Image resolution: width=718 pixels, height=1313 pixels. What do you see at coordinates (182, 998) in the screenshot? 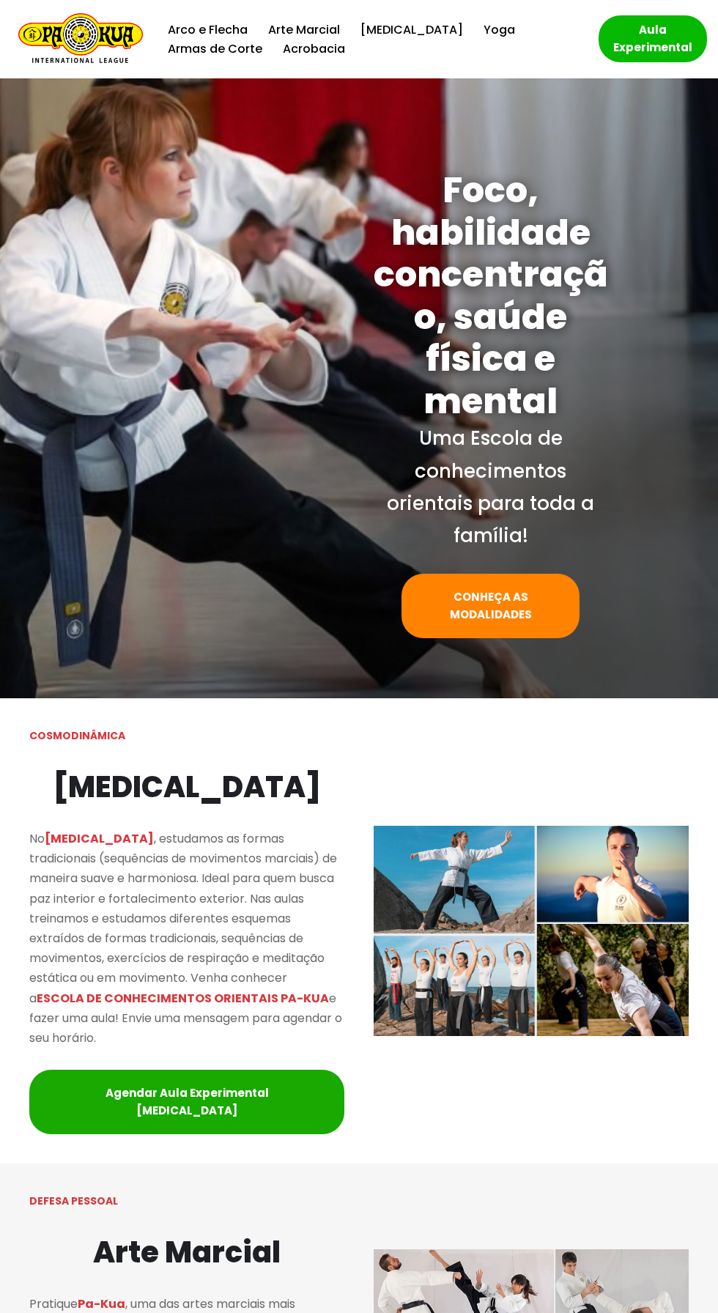
I see `mark: ESCOLA DE CONHECIMENTOS ORIENTAIS PA-KUA` at bounding box center [182, 998].